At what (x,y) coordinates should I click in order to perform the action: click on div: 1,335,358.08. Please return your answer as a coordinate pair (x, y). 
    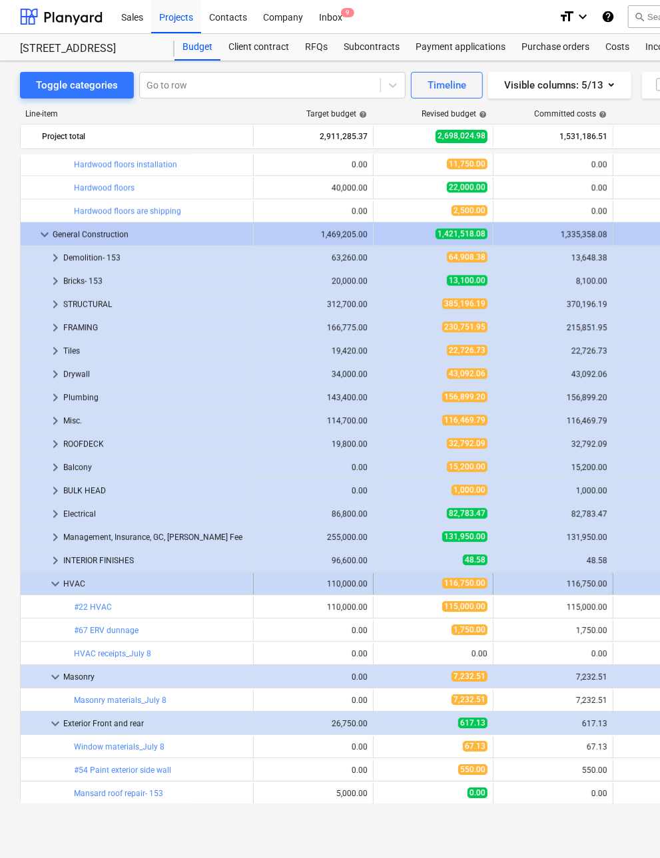
    Looking at the image, I should click on (553, 234).